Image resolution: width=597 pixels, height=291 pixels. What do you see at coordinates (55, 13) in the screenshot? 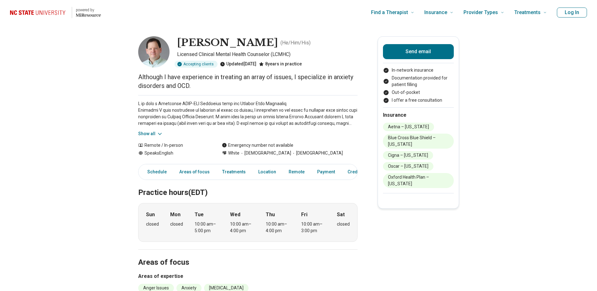
I see `a: Home page` at bounding box center [55, 13].